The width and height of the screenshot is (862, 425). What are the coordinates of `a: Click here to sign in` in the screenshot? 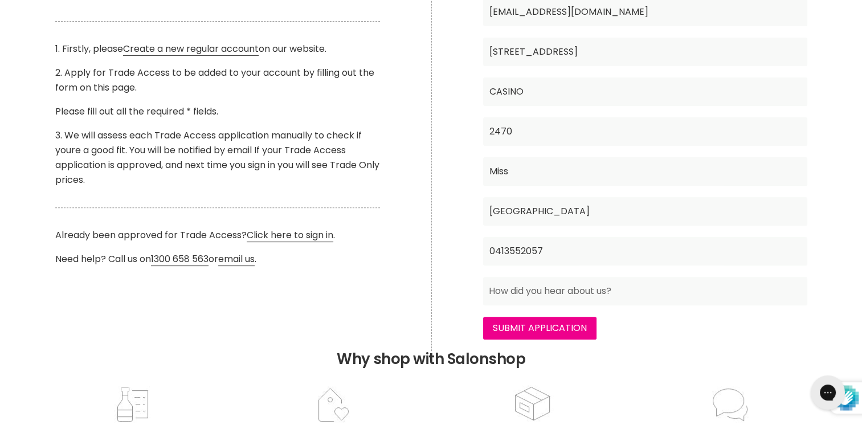 It's located at (290, 235).